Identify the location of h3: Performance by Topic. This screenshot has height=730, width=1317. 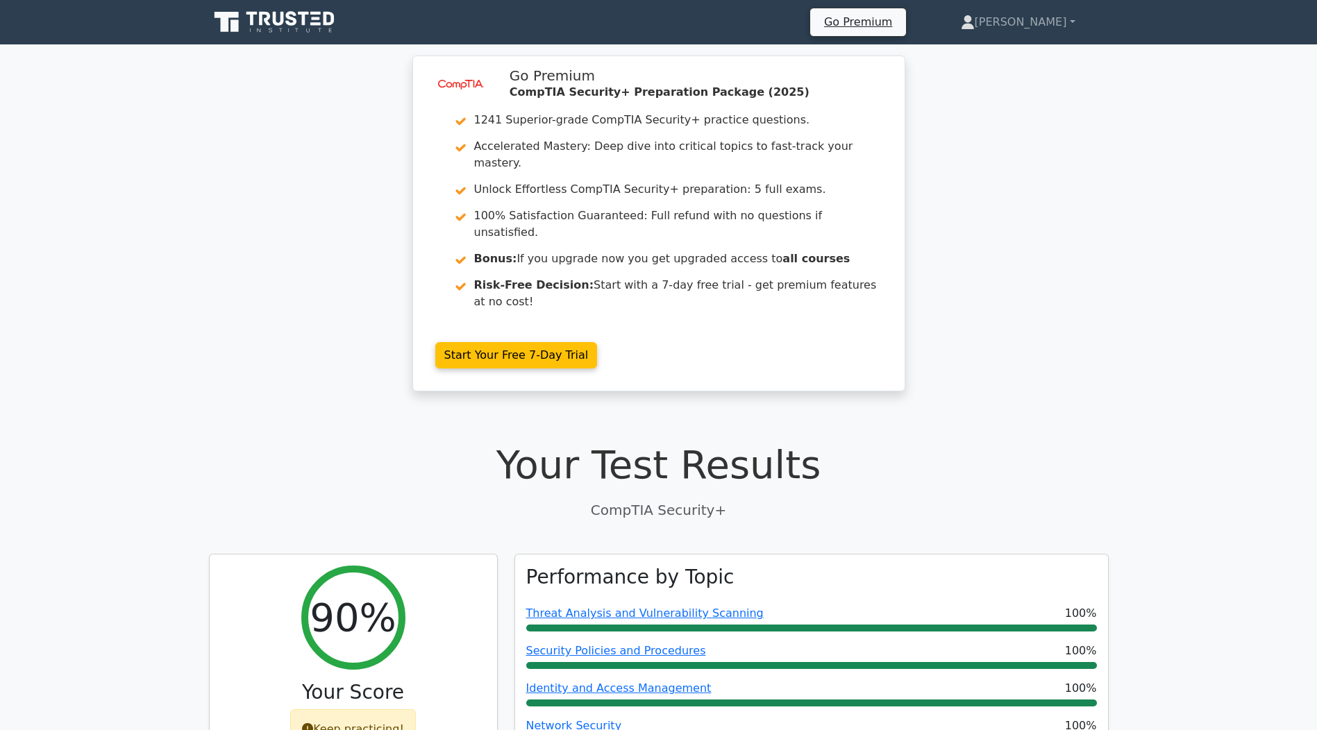
(630, 577).